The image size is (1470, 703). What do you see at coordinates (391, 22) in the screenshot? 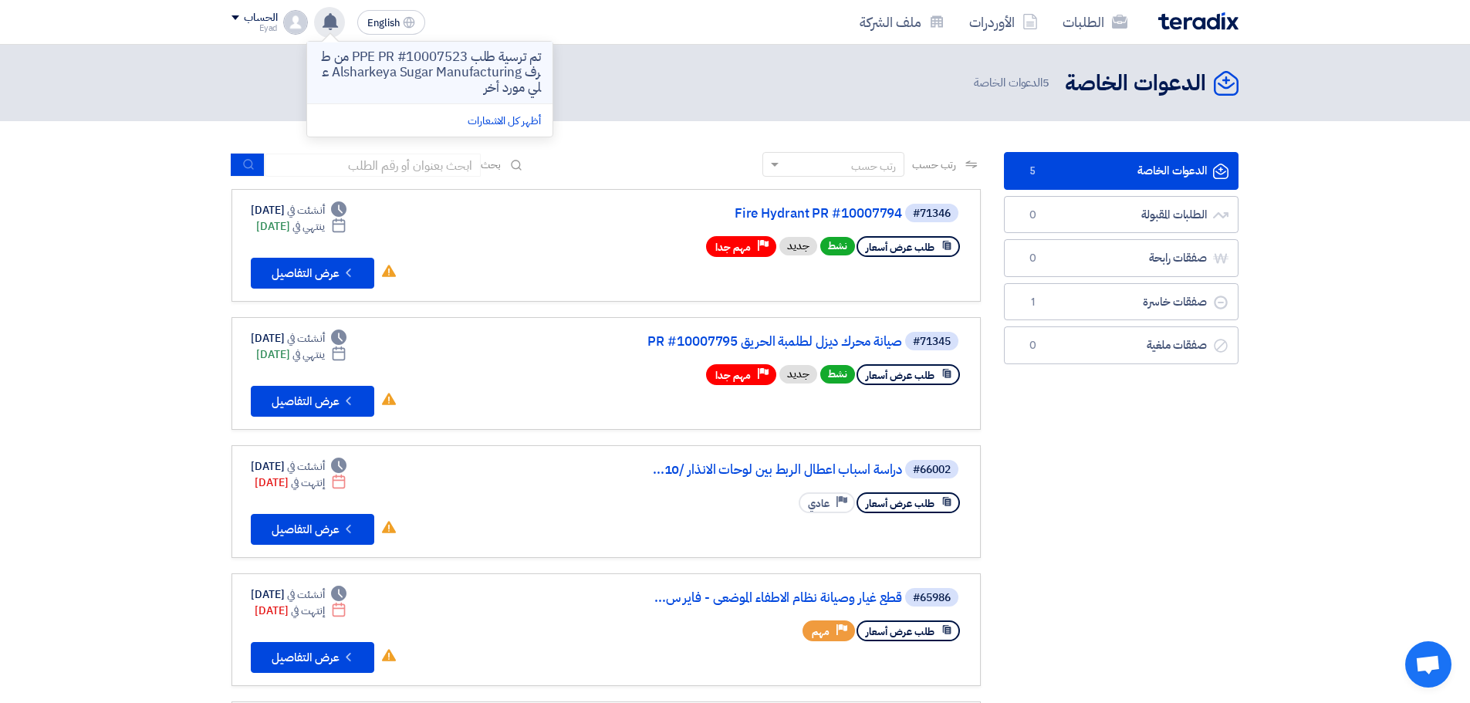
I see `button: English` at bounding box center [391, 22].